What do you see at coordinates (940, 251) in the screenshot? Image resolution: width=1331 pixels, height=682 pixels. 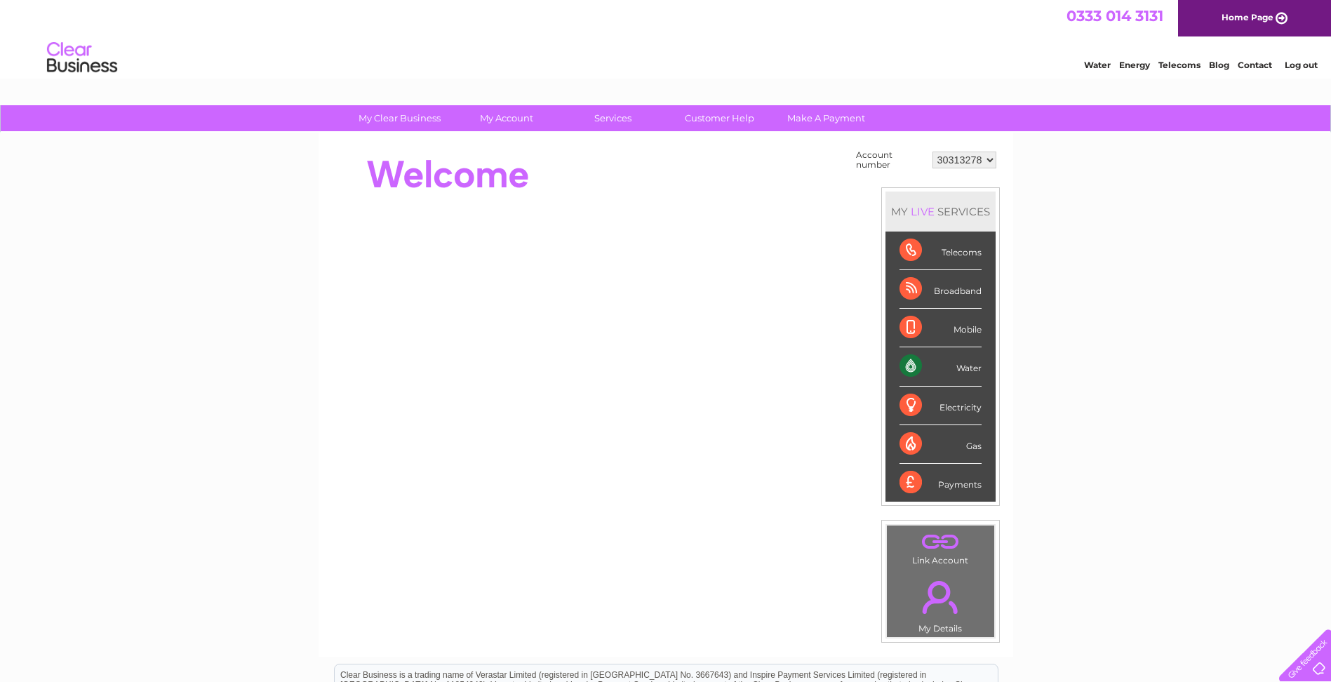 I see `div: Telecoms` at bounding box center [940, 251].